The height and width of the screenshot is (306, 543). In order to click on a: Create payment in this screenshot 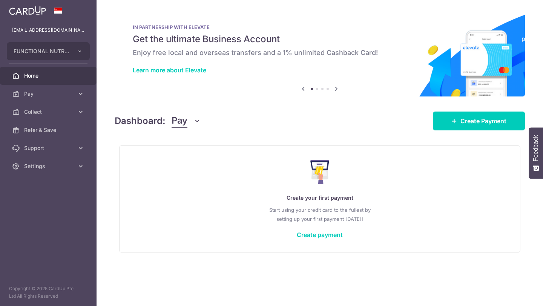, I will do `click(320, 235)`.